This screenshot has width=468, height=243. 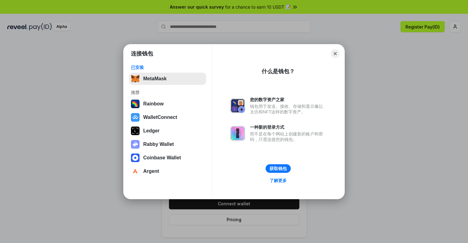 What do you see at coordinates (167, 144) in the screenshot?
I see `button: Rabby Wallet` at bounding box center [167, 144].